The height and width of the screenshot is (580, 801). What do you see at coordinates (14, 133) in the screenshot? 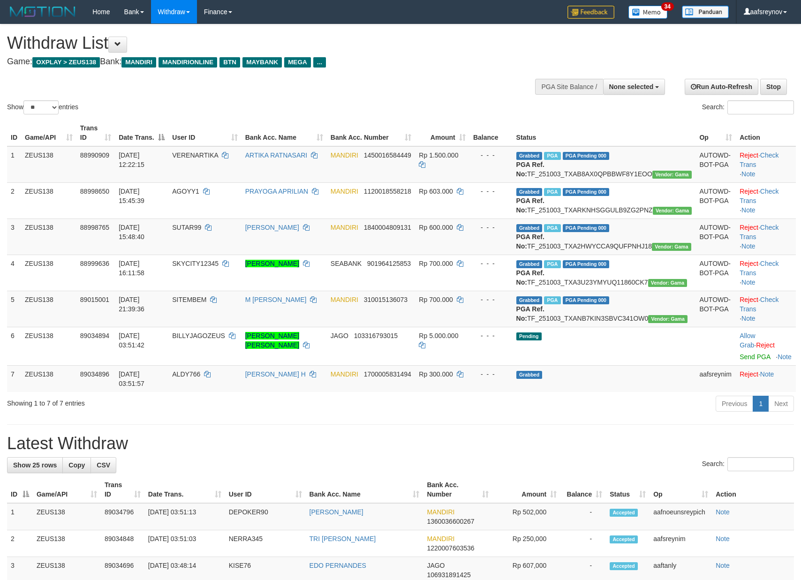
I see `th: ID` at bounding box center [14, 133].